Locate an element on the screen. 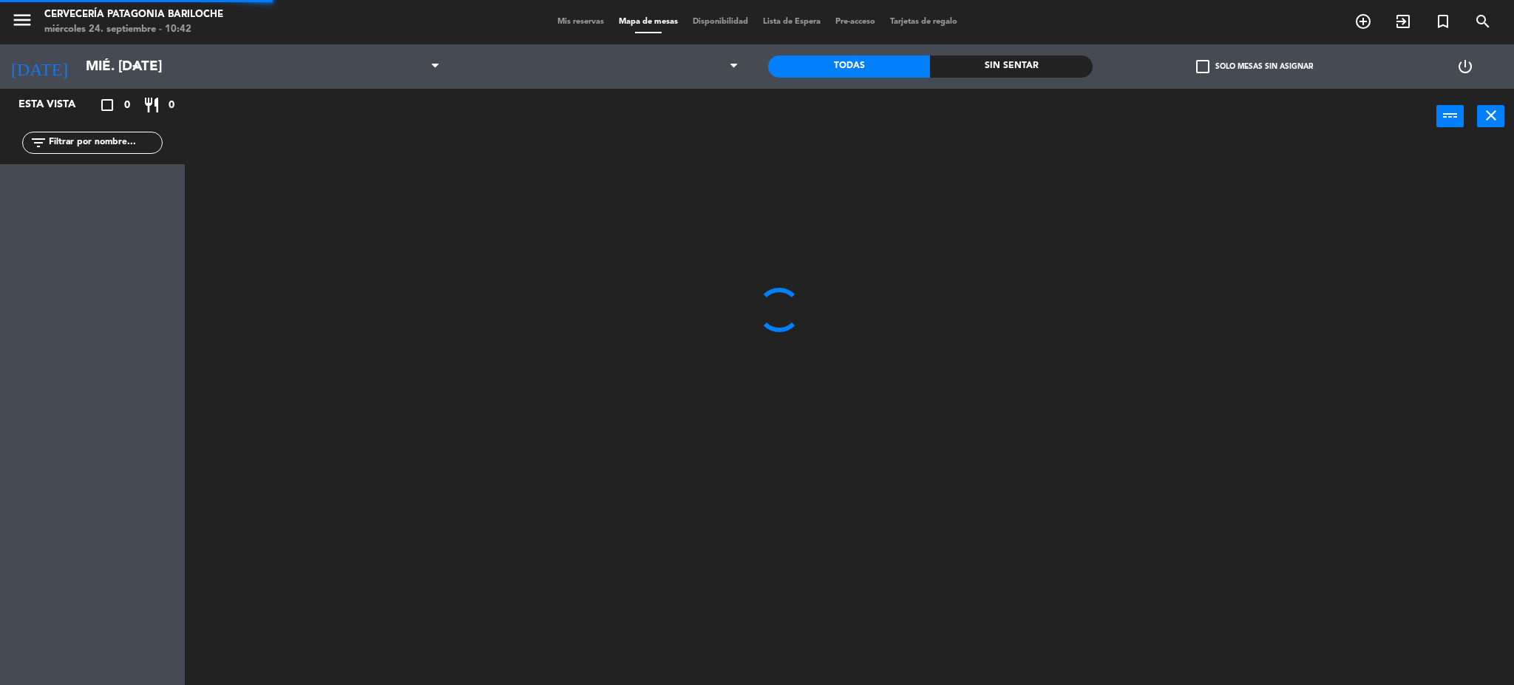 The image size is (1514, 685). input: Filtrar por nombre... is located at coordinates (104, 143).